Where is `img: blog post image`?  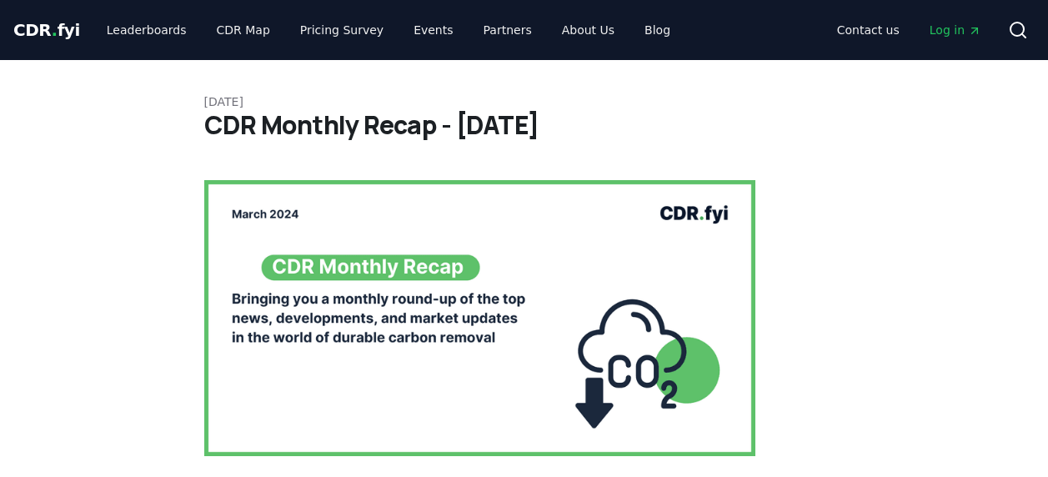 img: blog post image is located at coordinates (480, 318).